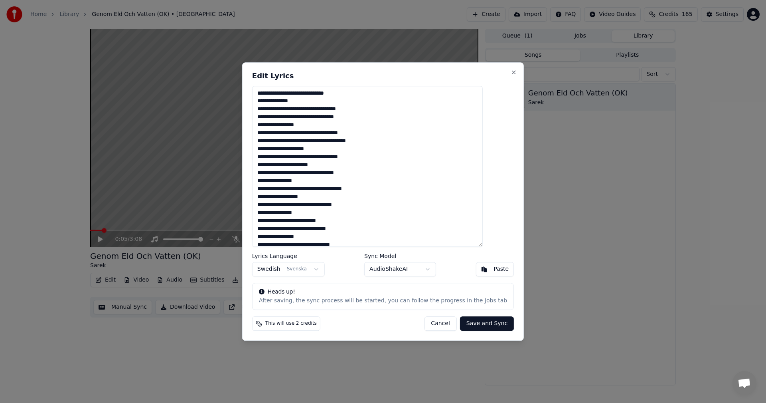  I want to click on button: Paste, so click(495, 269).